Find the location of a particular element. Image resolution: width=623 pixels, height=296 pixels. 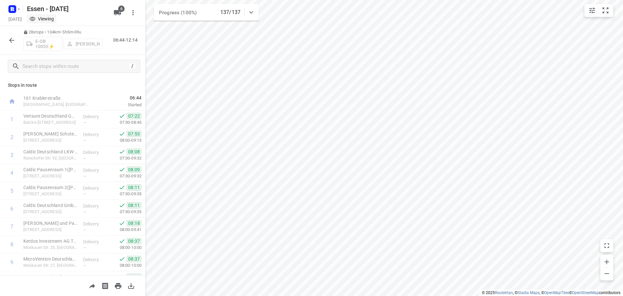

p: Balcke-Dürr-Allee 2, Ratingen is located at coordinates (51, 122).